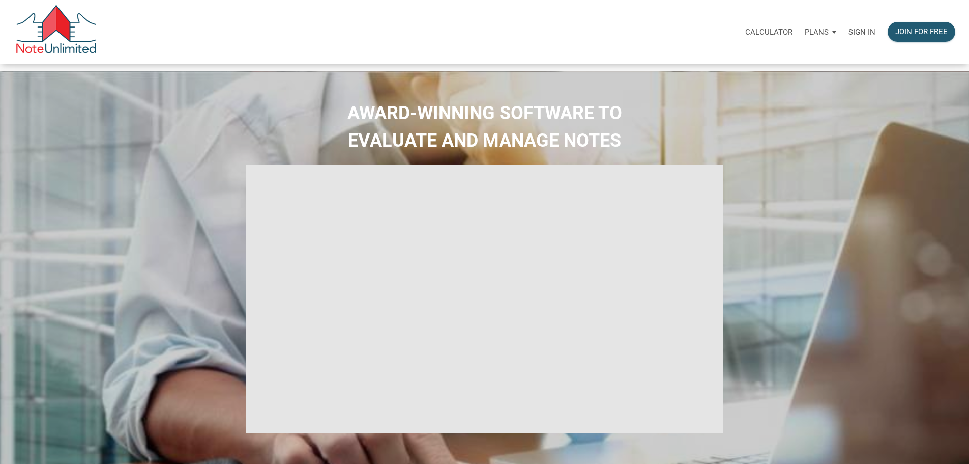  I want to click on a: Plans, so click(821, 32).